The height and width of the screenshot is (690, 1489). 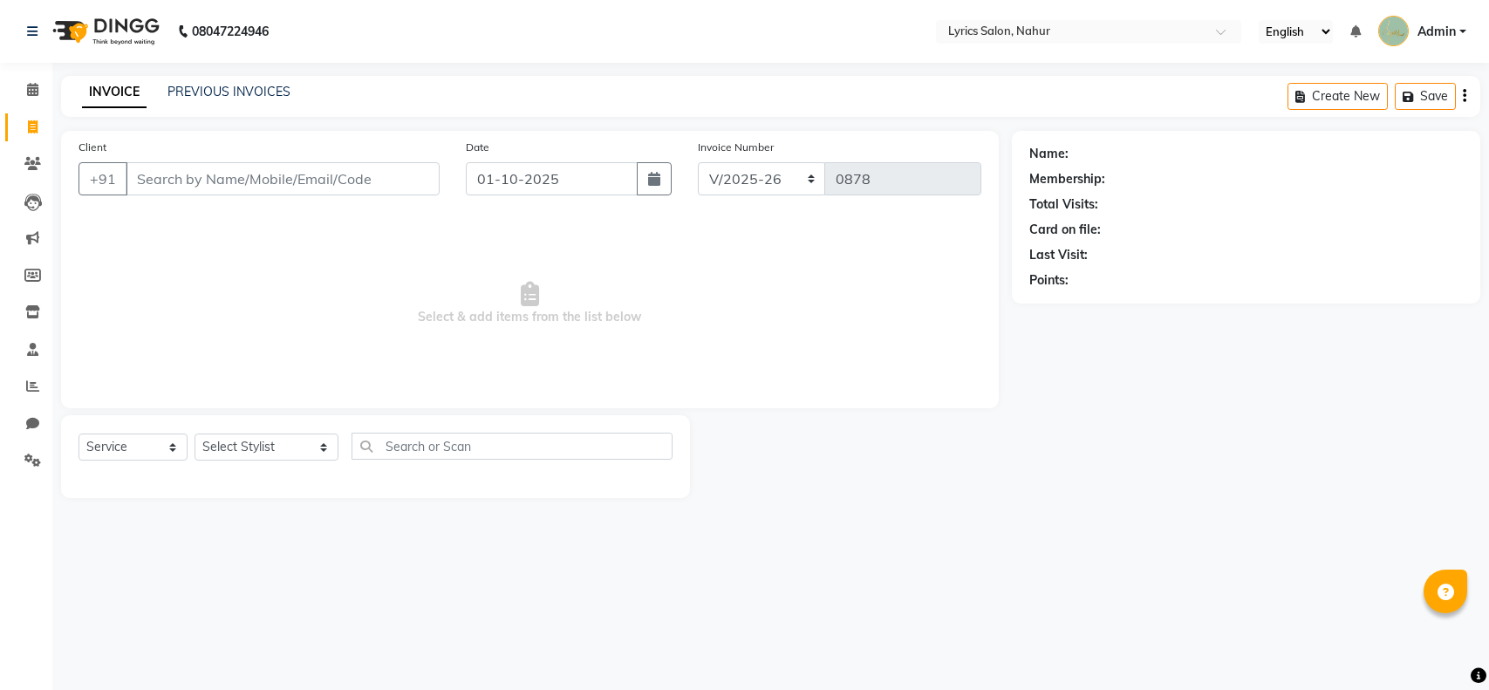 I want to click on div: Last Visit:, so click(x=1058, y=255).